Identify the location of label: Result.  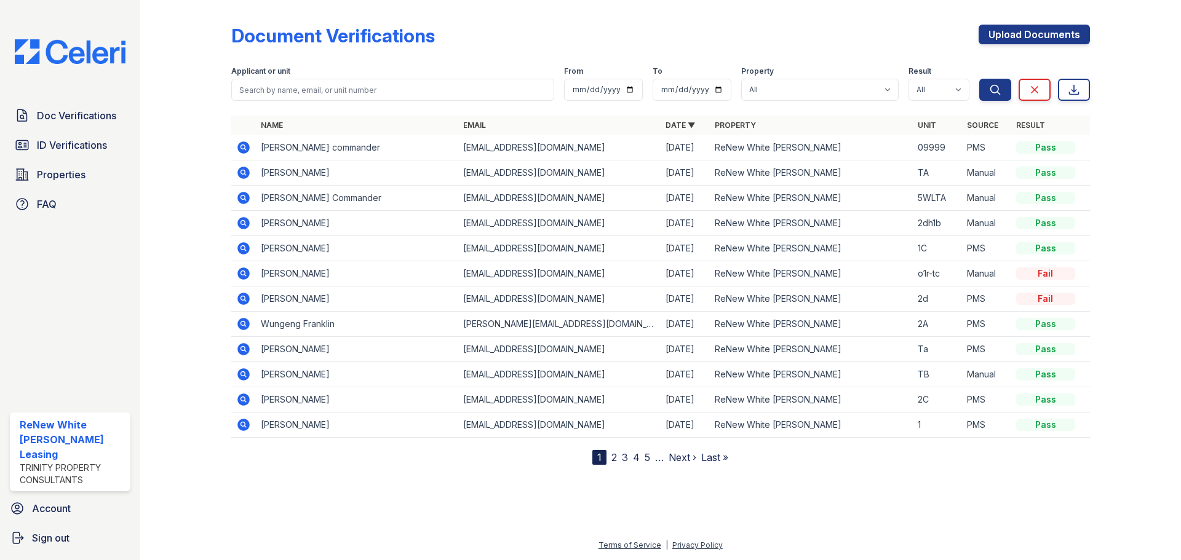
(920, 71).